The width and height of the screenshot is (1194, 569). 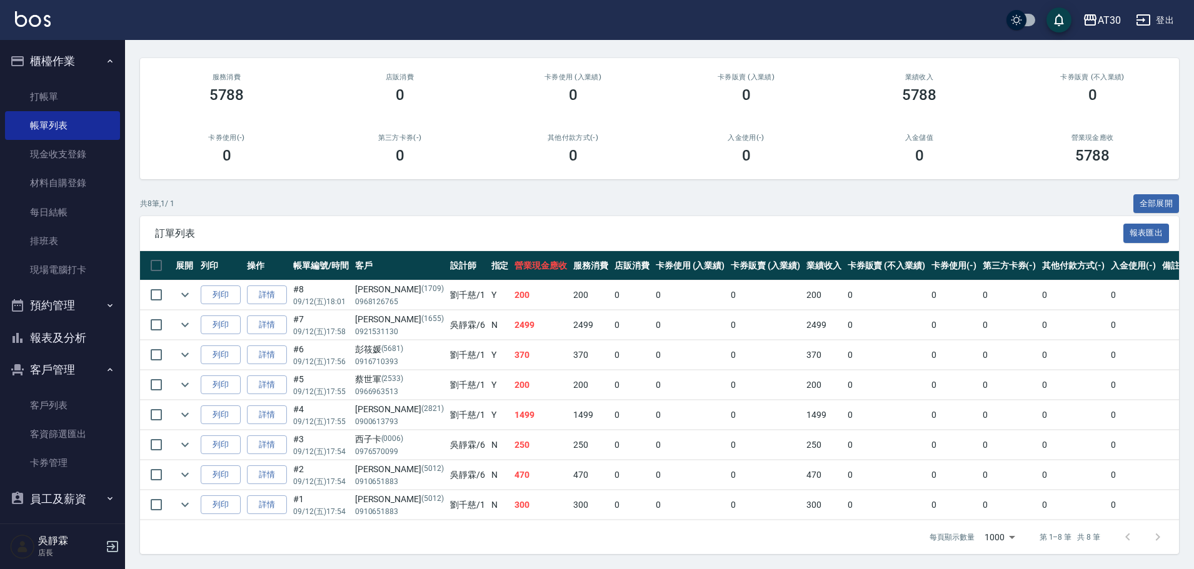 I want to click on button: AT30, so click(x=1101, y=20).